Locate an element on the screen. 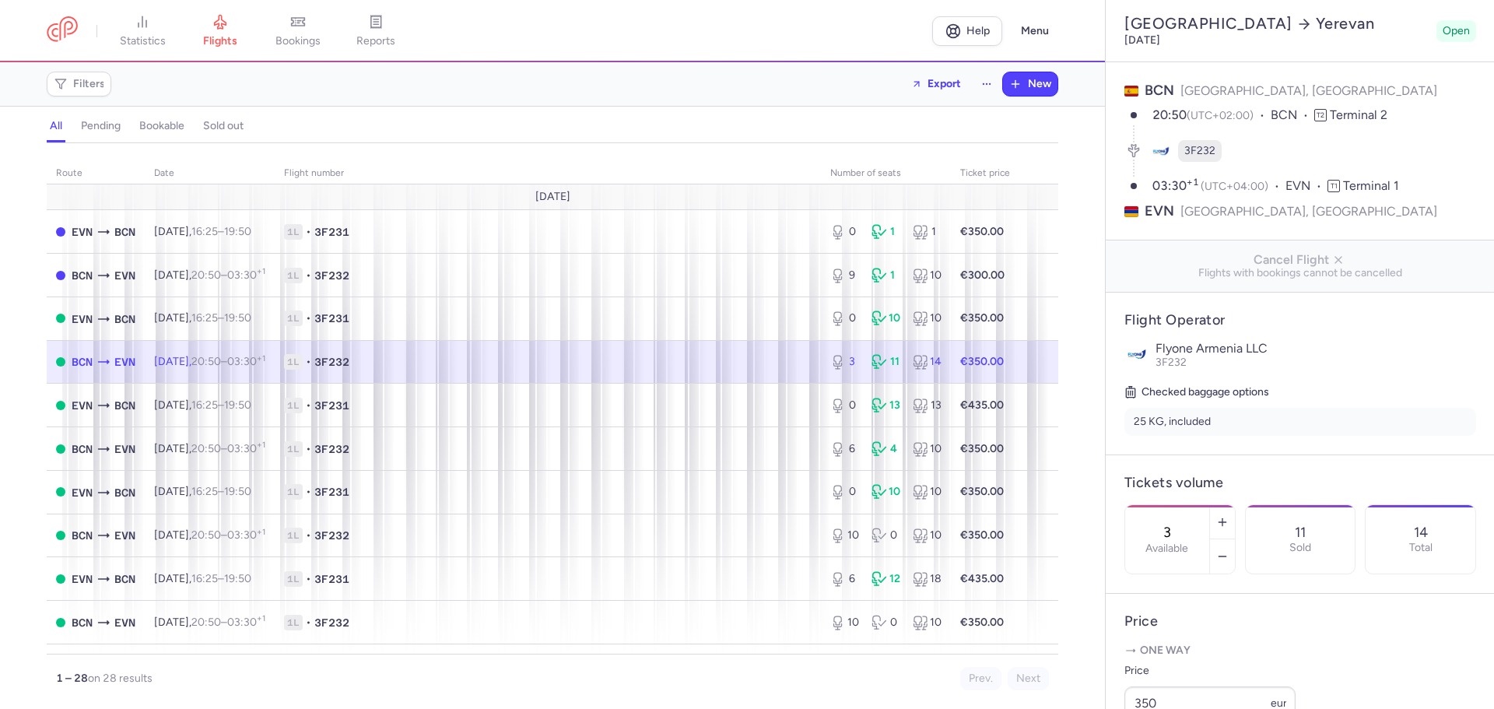 The width and height of the screenshot is (1494, 709). button: Next is located at coordinates (1028, 679).